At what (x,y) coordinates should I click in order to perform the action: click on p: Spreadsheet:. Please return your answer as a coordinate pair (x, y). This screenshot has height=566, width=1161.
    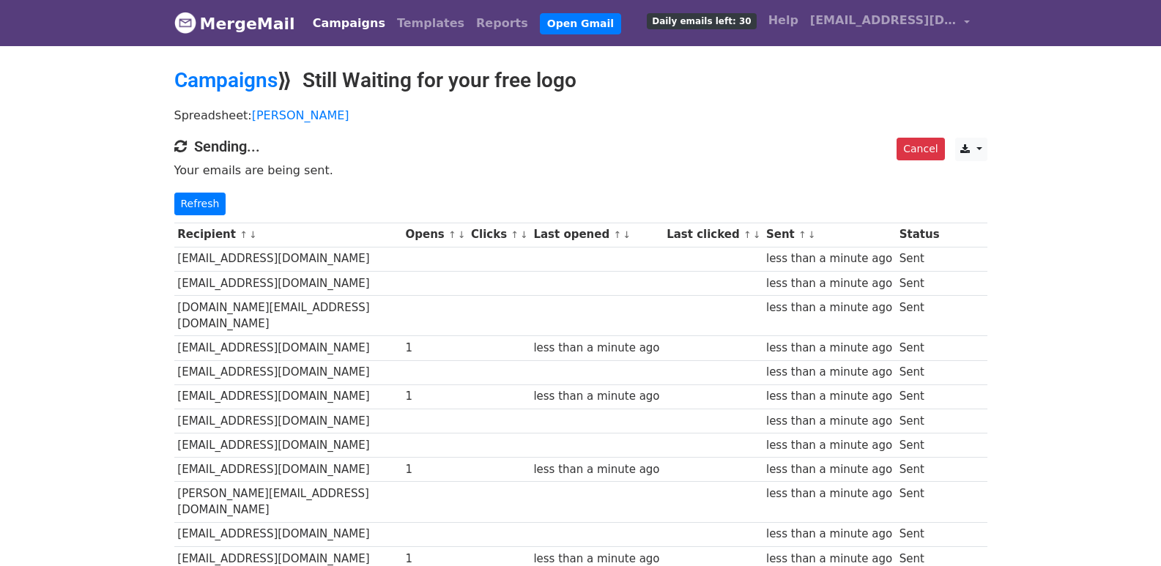
    Looking at the image, I should click on (581, 115).